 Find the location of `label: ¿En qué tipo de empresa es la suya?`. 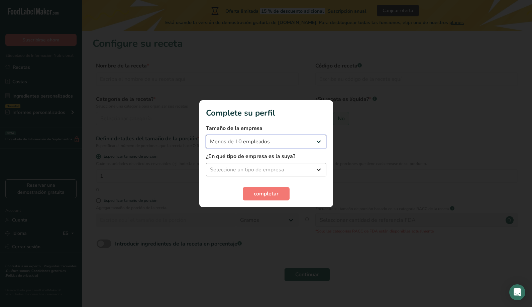

label: ¿En qué tipo de empresa es la suya? is located at coordinates (266, 157).